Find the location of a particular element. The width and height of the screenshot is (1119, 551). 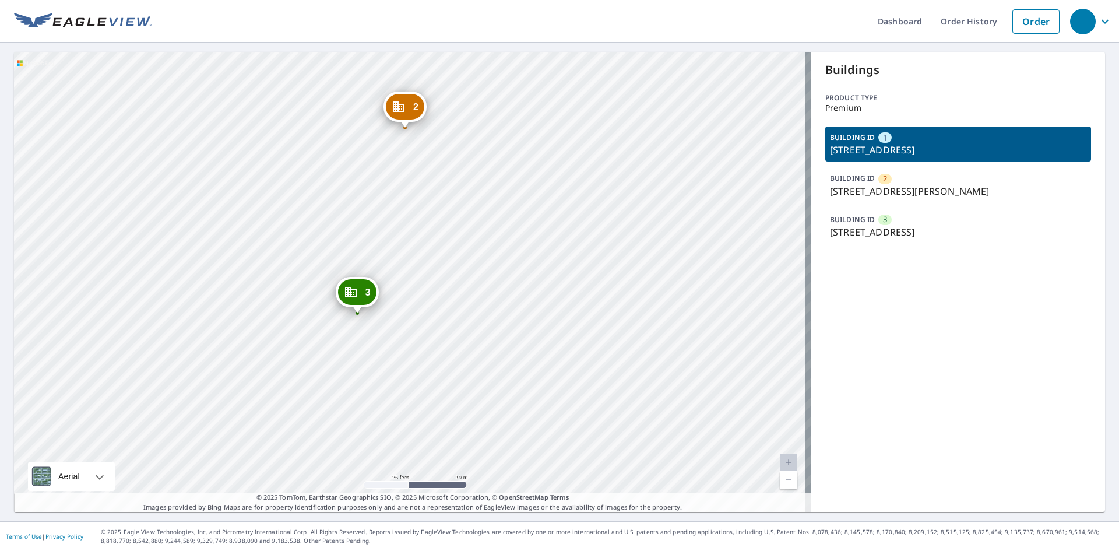

a: Terms is located at coordinates (560, 497).